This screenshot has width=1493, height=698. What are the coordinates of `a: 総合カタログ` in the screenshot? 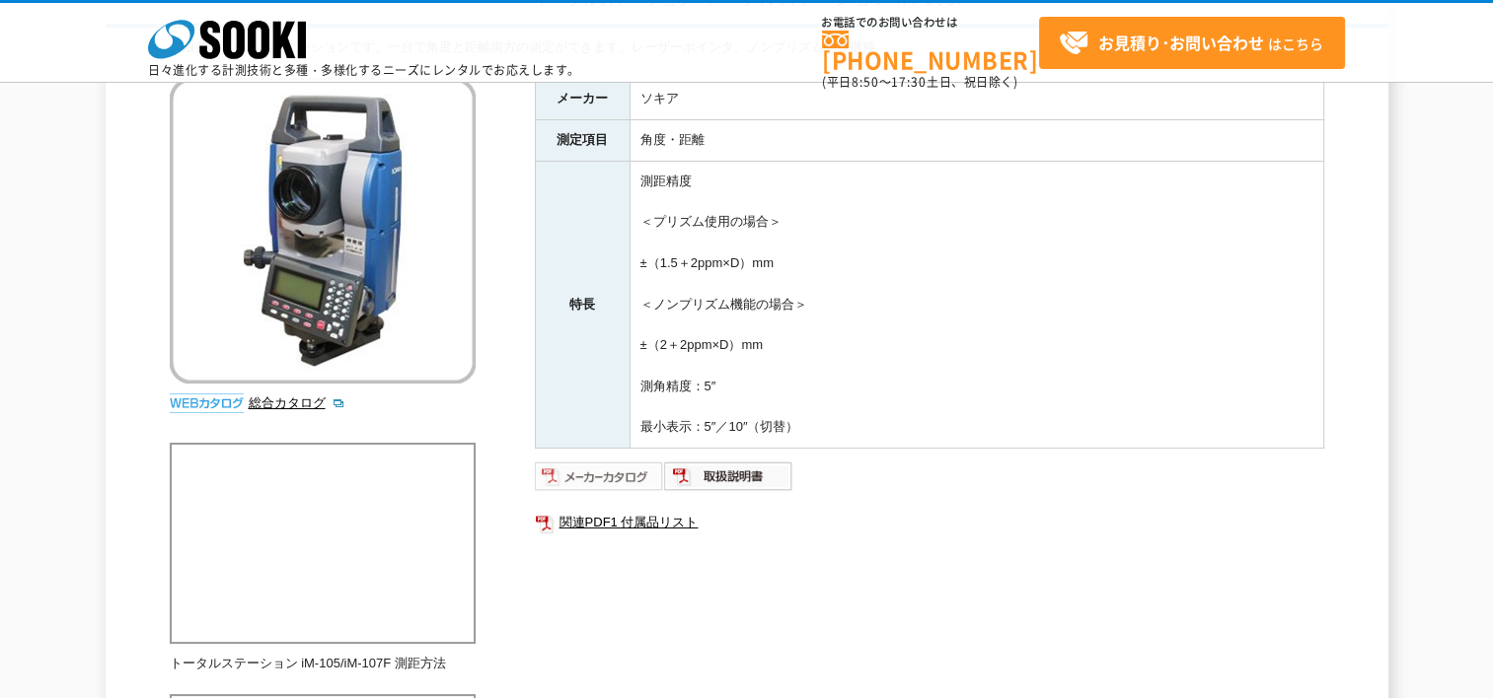 It's located at (297, 402).